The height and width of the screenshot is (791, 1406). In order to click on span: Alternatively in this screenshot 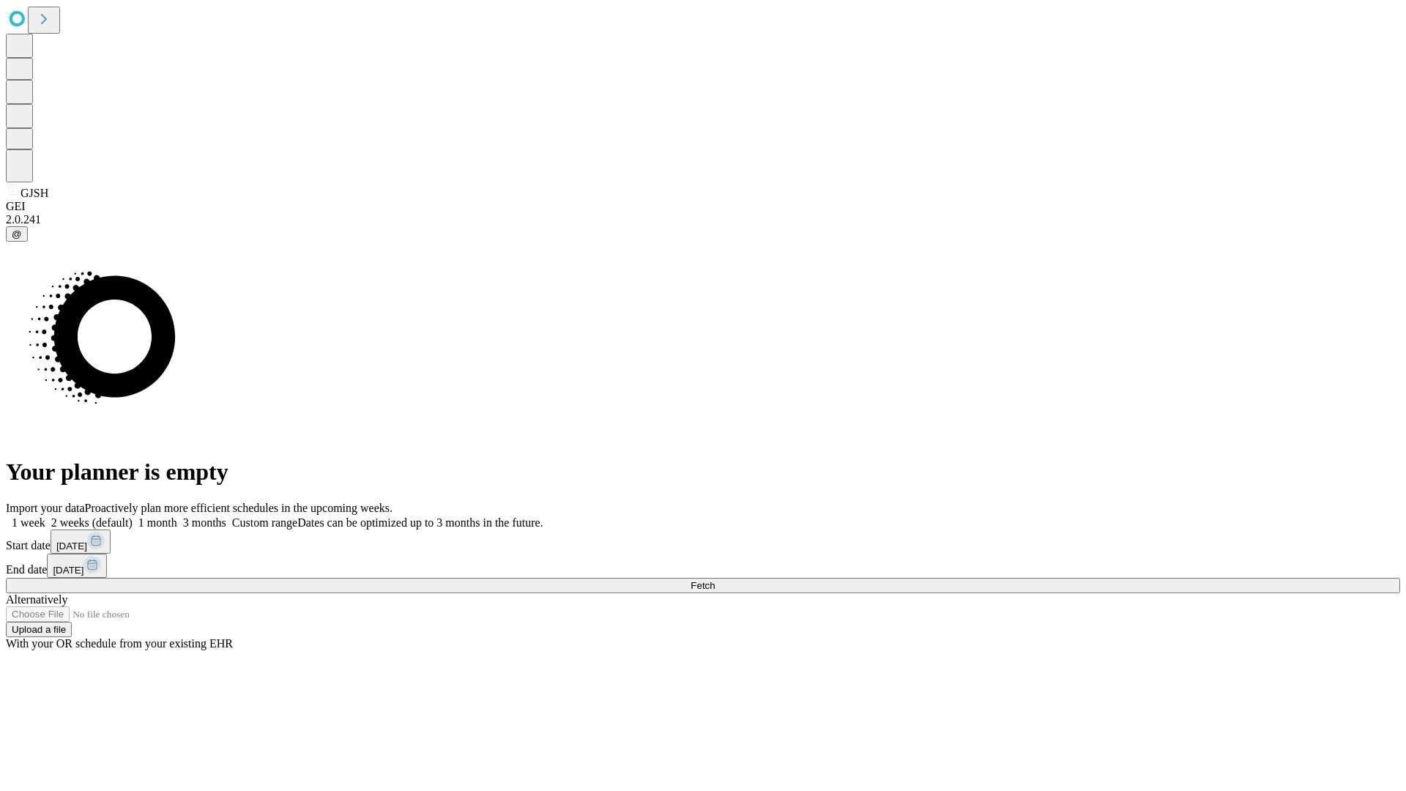, I will do `click(37, 599)`.